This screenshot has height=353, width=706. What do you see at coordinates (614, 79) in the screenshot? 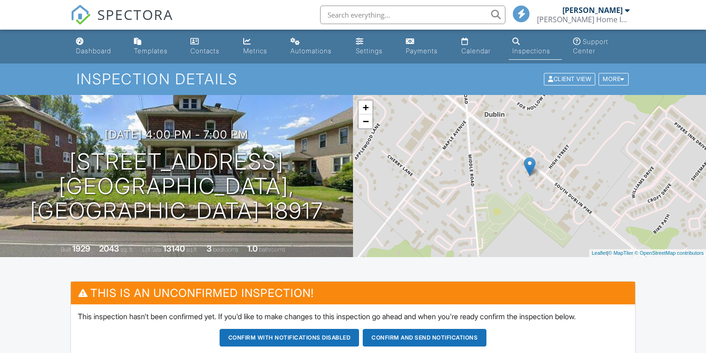
I see `div: More` at bounding box center [614, 79].